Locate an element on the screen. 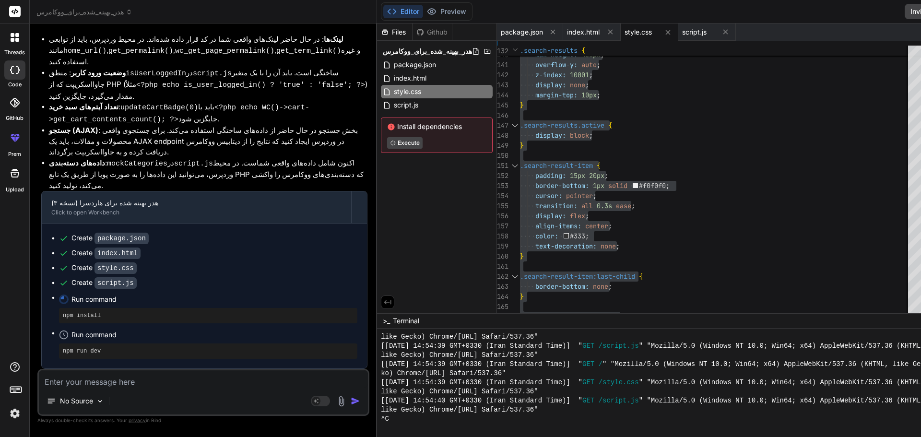 This screenshot has height=437, width=921. span: margin-top: is located at coordinates (556, 95).